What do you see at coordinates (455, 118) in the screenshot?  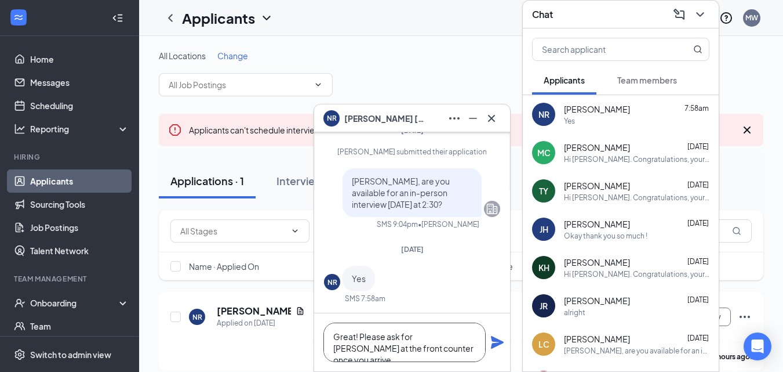 I see `button: Ellipses` at bounding box center [455, 118].